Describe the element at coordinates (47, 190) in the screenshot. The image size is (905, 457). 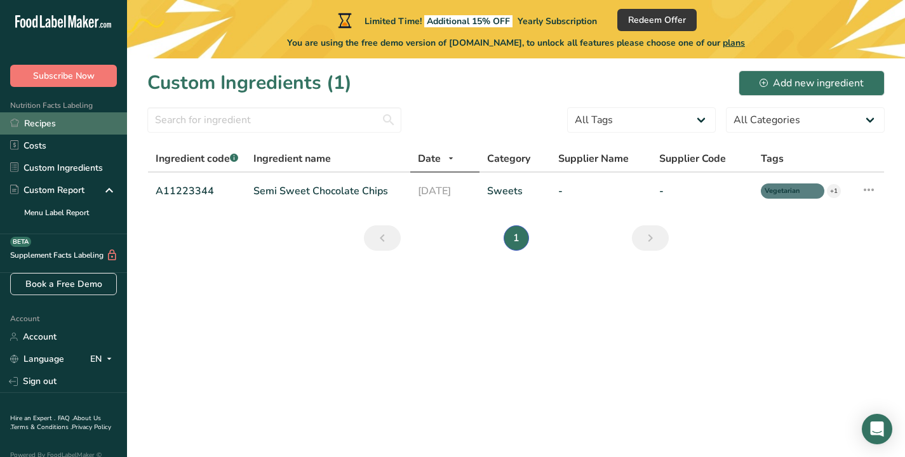
I see `div: Custom Report` at that location.